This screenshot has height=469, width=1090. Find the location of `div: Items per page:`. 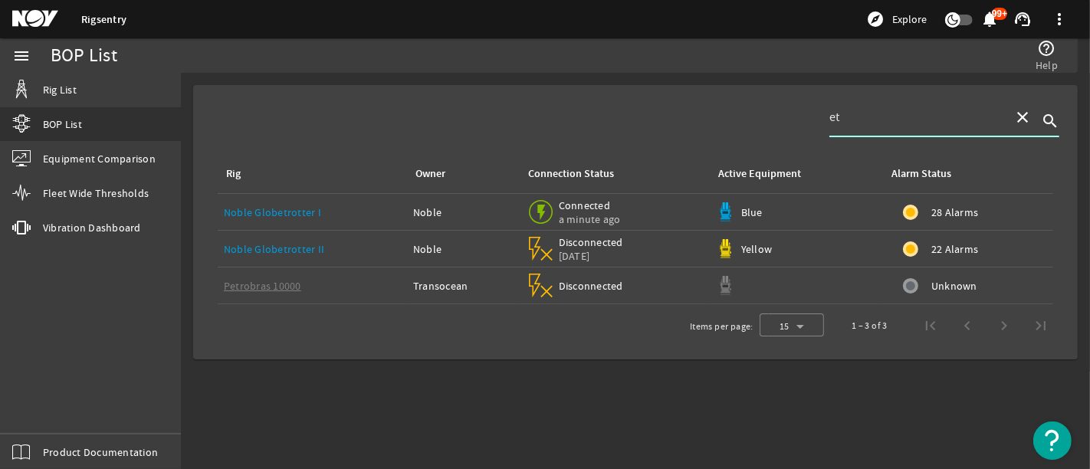

div: Items per page: is located at coordinates (721, 327).